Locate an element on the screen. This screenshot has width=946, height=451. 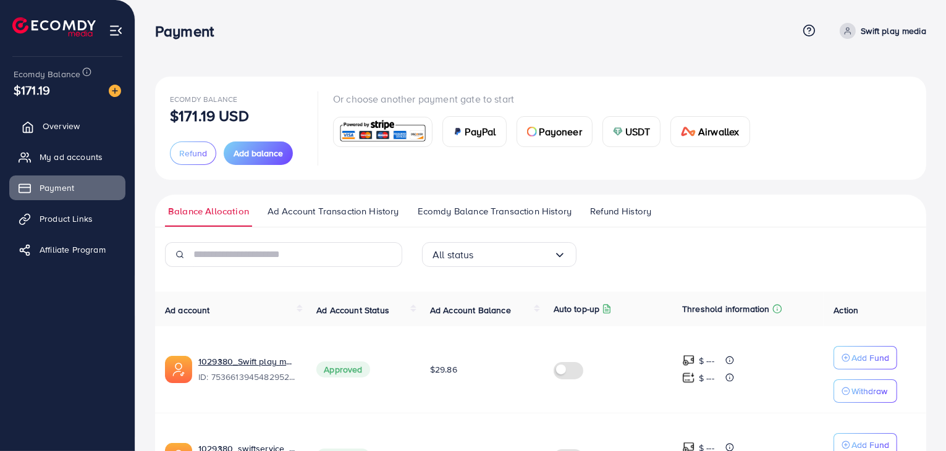
a: Overview is located at coordinates (67, 126).